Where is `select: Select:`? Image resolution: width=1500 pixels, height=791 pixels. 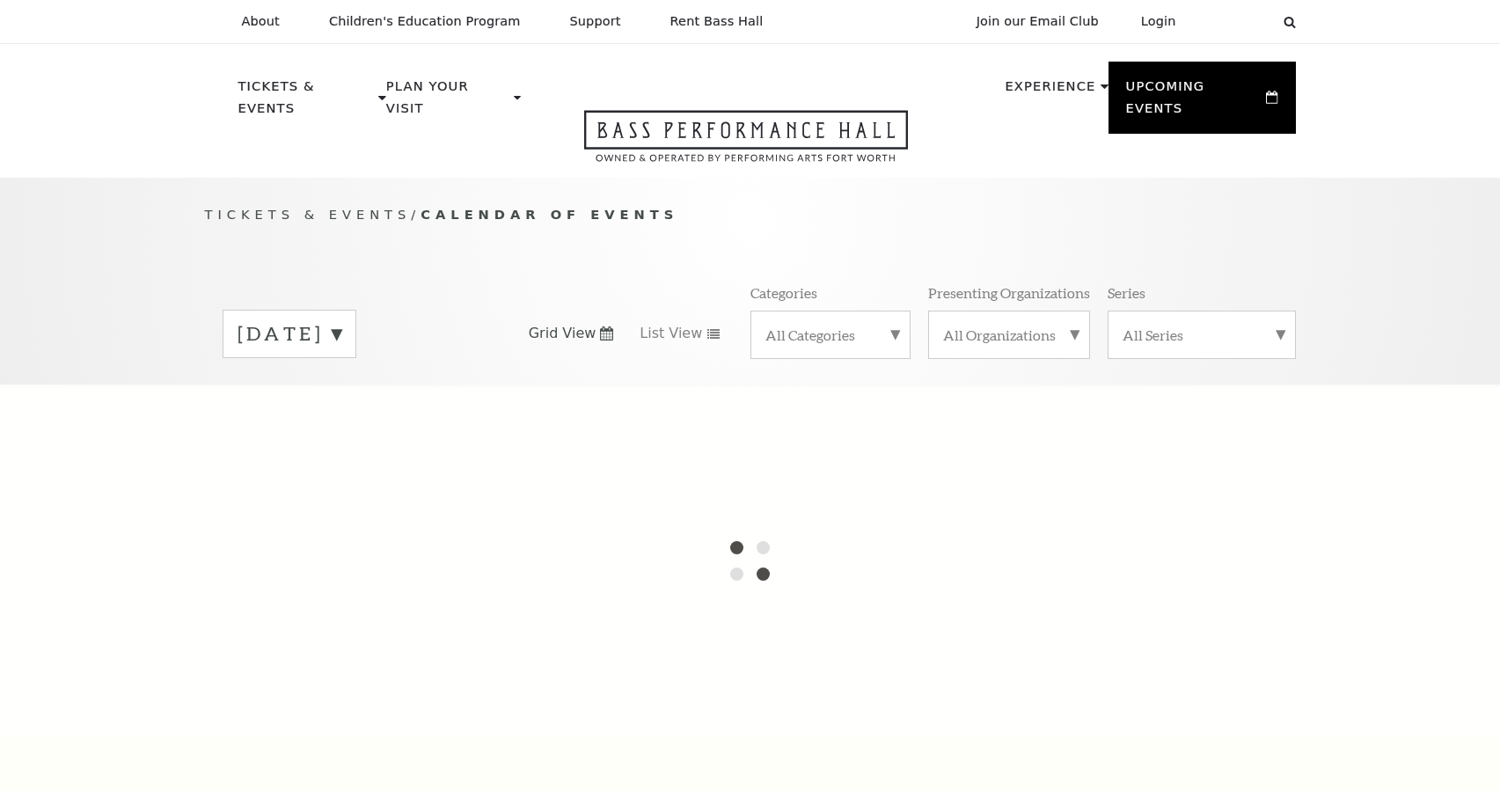
select: Select: is located at coordinates (1235, 21).